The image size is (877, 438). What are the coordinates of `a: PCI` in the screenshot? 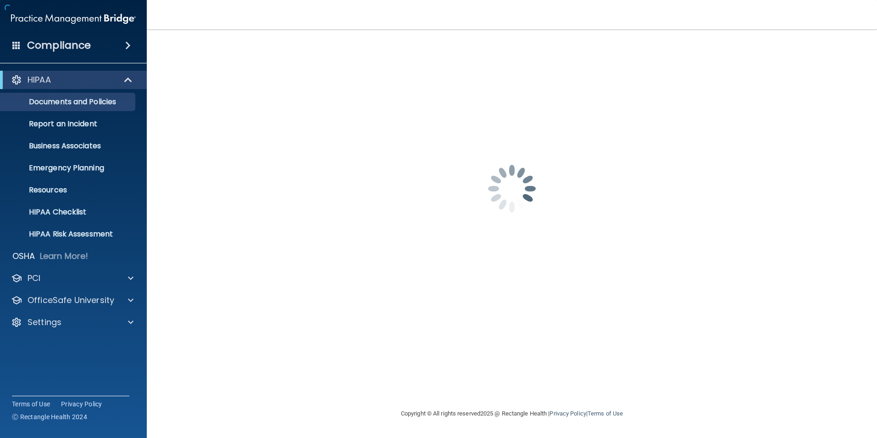 It's located at (72, 278).